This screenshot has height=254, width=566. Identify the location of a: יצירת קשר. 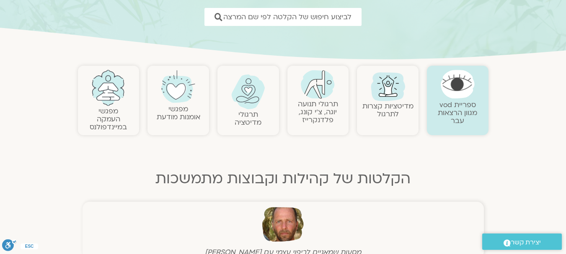
(522, 242).